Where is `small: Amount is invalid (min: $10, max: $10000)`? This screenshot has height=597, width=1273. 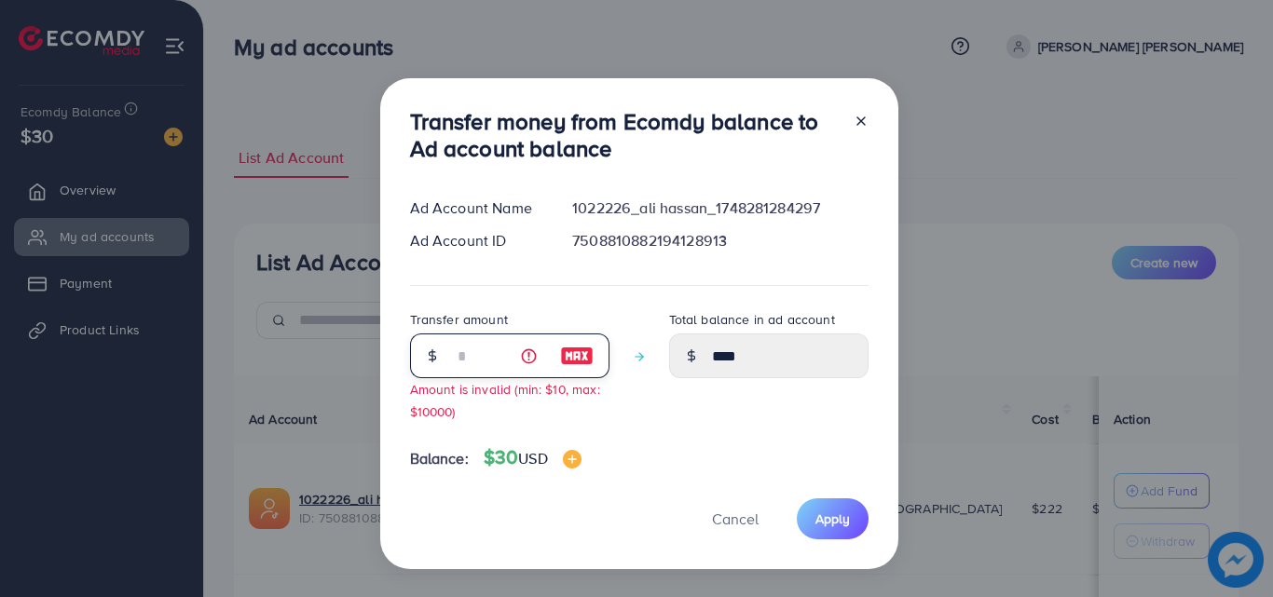 small: Amount is invalid (min: $10, max: $10000) is located at coordinates (505, 400).